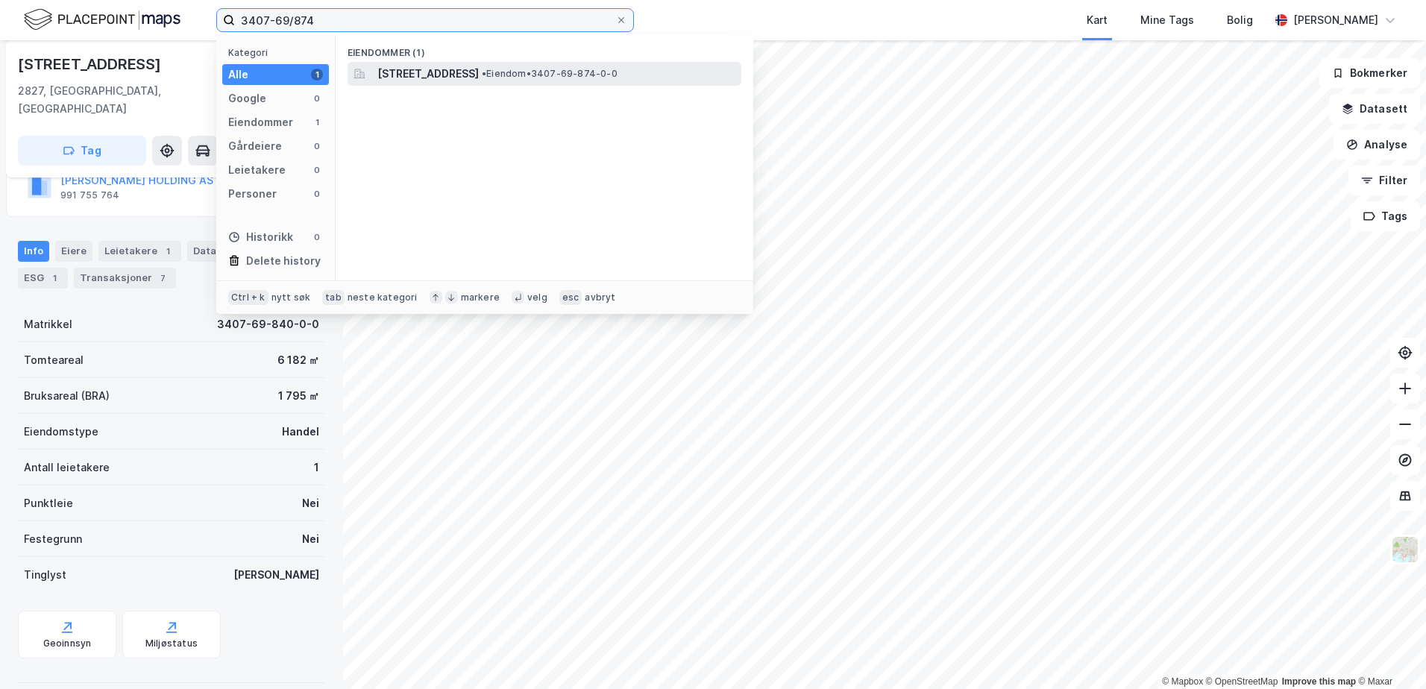 The height and width of the screenshot is (689, 1426). I want to click on button: Tags, so click(1385, 216).